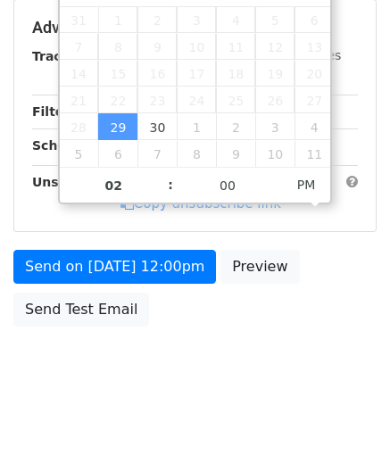 The width and height of the screenshot is (390, 472). Describe the element at coordinates (118, 153) in the screenshot. I see `span: October 6, 2025` at that location.